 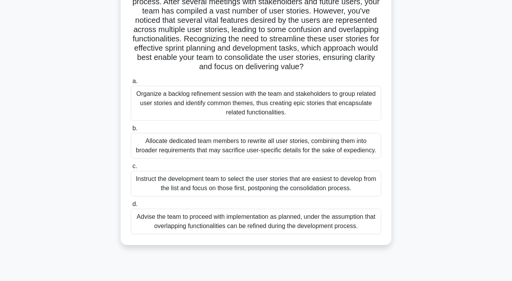 I want to click on span: d., so click(x=135, y=204).